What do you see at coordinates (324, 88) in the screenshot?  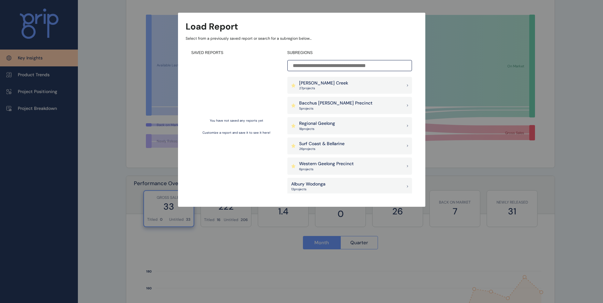 I see `p: 27 project s` at bounding box center [324, 88].